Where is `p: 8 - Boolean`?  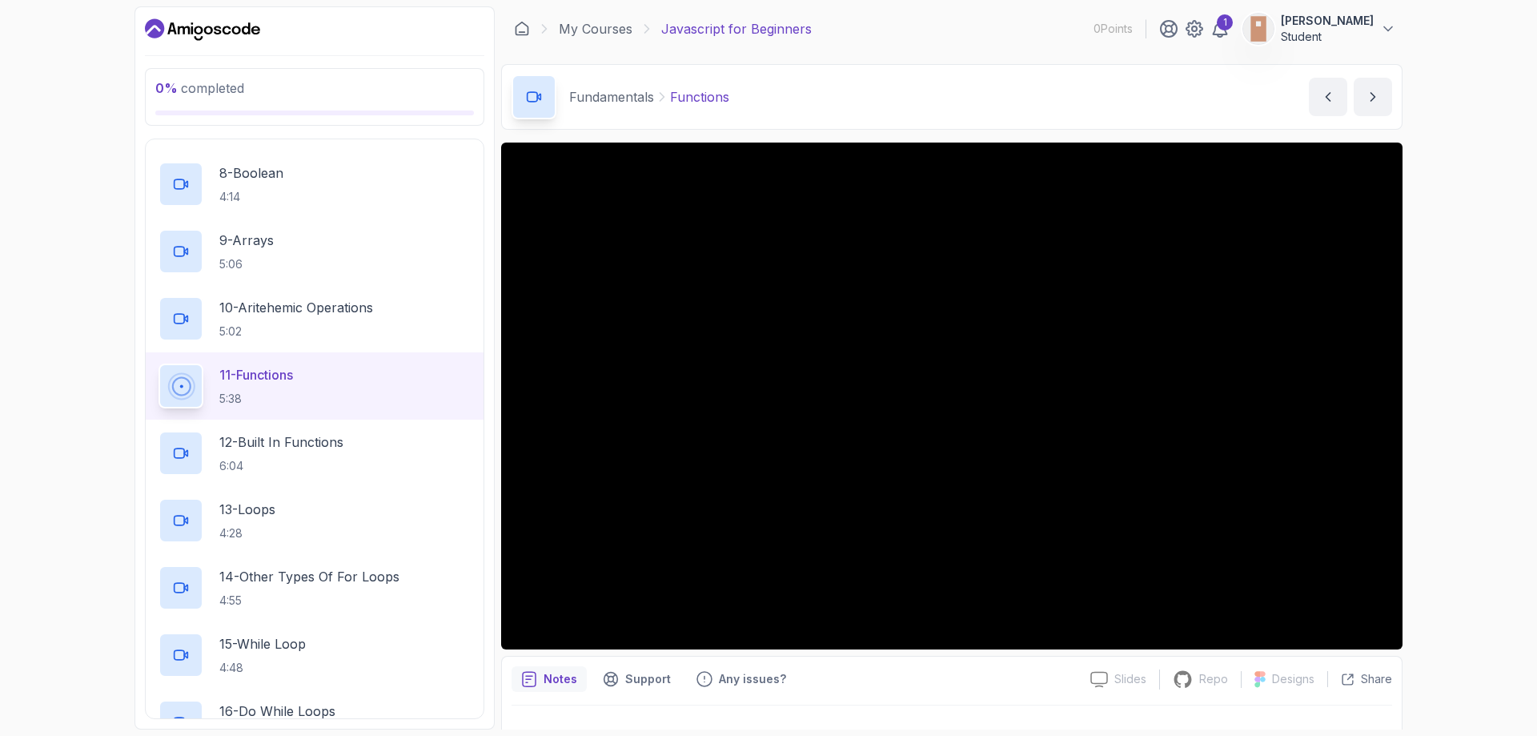
p: 8 - Boolean is located at coordinates (251, 173).